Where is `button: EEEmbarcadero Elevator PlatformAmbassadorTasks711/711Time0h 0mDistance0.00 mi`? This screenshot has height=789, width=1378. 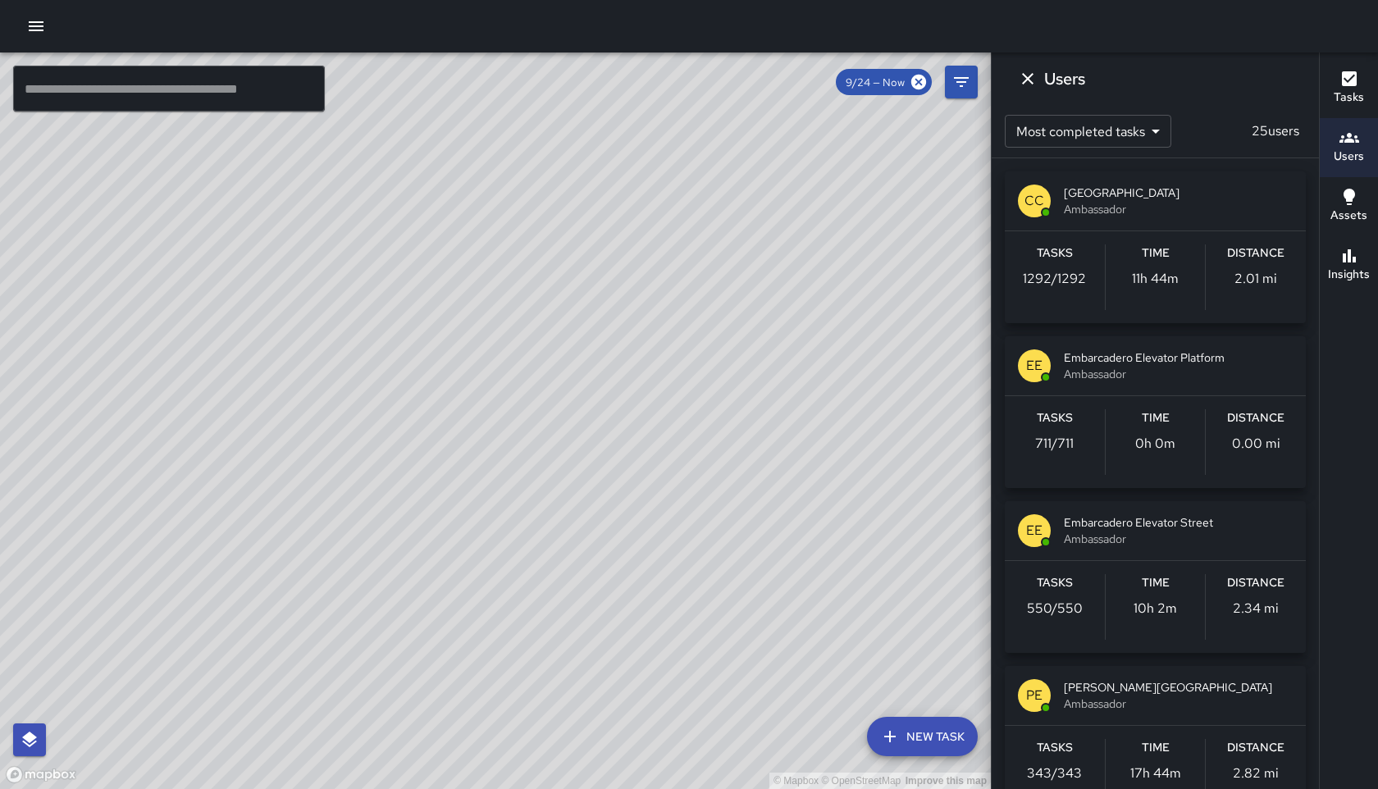 button: EEEmbarcadero Elevator PlatformAmbassadorTasks711/711Time0h 0mDistance0.00 mi is located at coordinates (1155, 412).